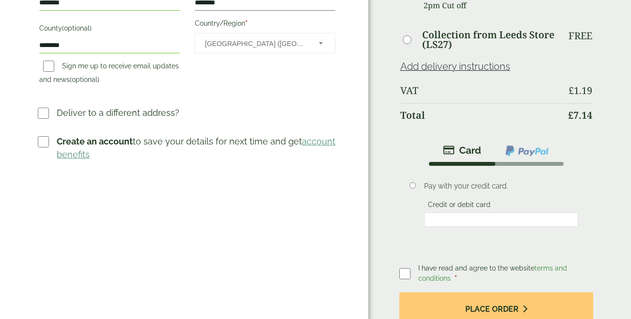 Image resolution: width=631 pixels, height=319 pixels. I want to click on span: Country/Region, so click(265, 43).